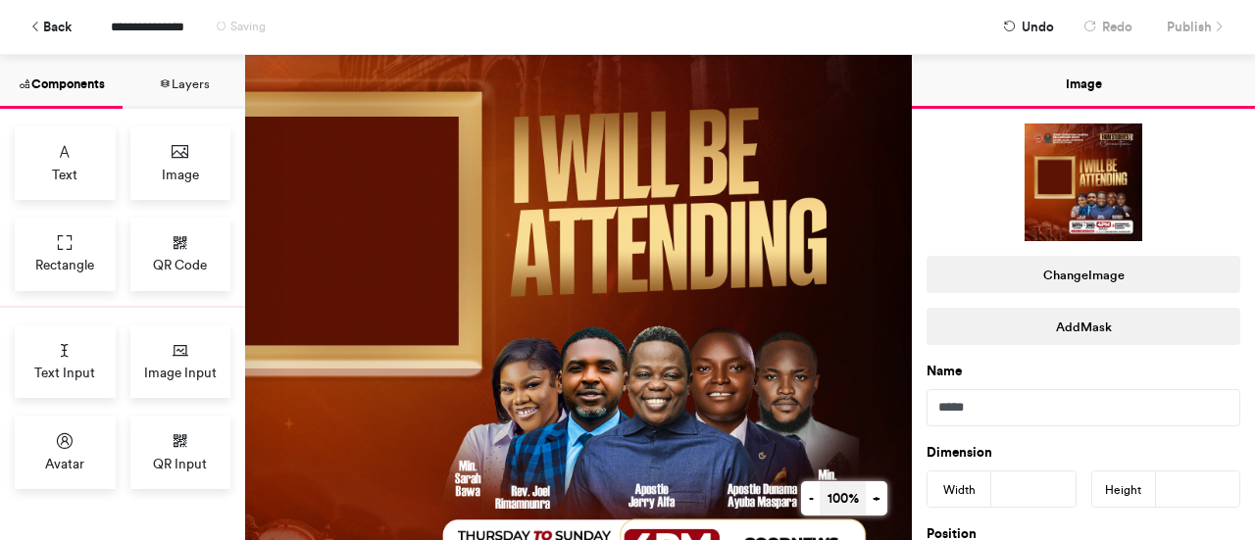 This screenshot has width=1255, height=540. What do you see at coordinates (944, 372) in the screenshot?
I see `label: Name` at bounding box center [944, 372].